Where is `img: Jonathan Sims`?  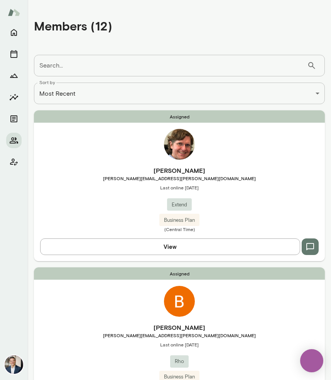
img: Jonathan Sims is located at coordinates (179, 144).